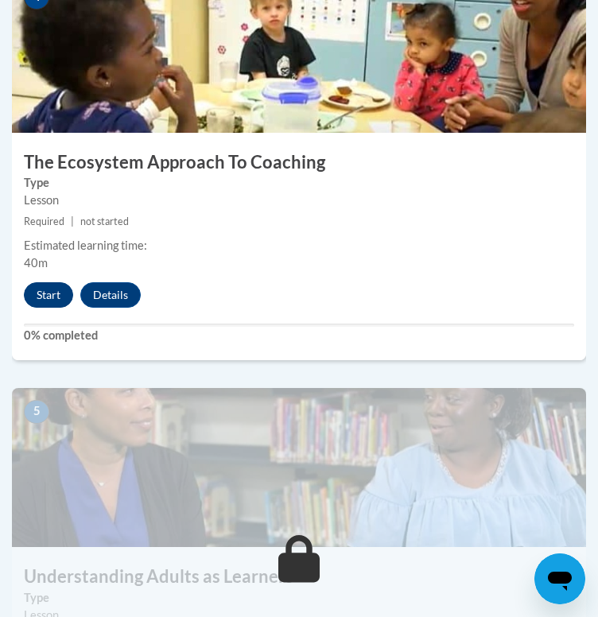  What do you see at coordinates (299, 162) in the screenshot?
I see `h3: The Ecosystem Approach To Coaching` at bounding box center [299, 162].